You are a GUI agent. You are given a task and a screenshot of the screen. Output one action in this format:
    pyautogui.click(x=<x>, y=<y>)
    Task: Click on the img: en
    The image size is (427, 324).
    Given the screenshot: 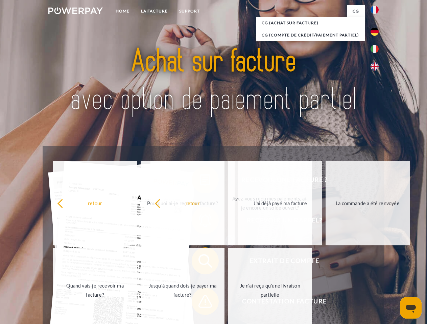 What is the action you would take?
    pyautogui.click(x=374, y=67)
    